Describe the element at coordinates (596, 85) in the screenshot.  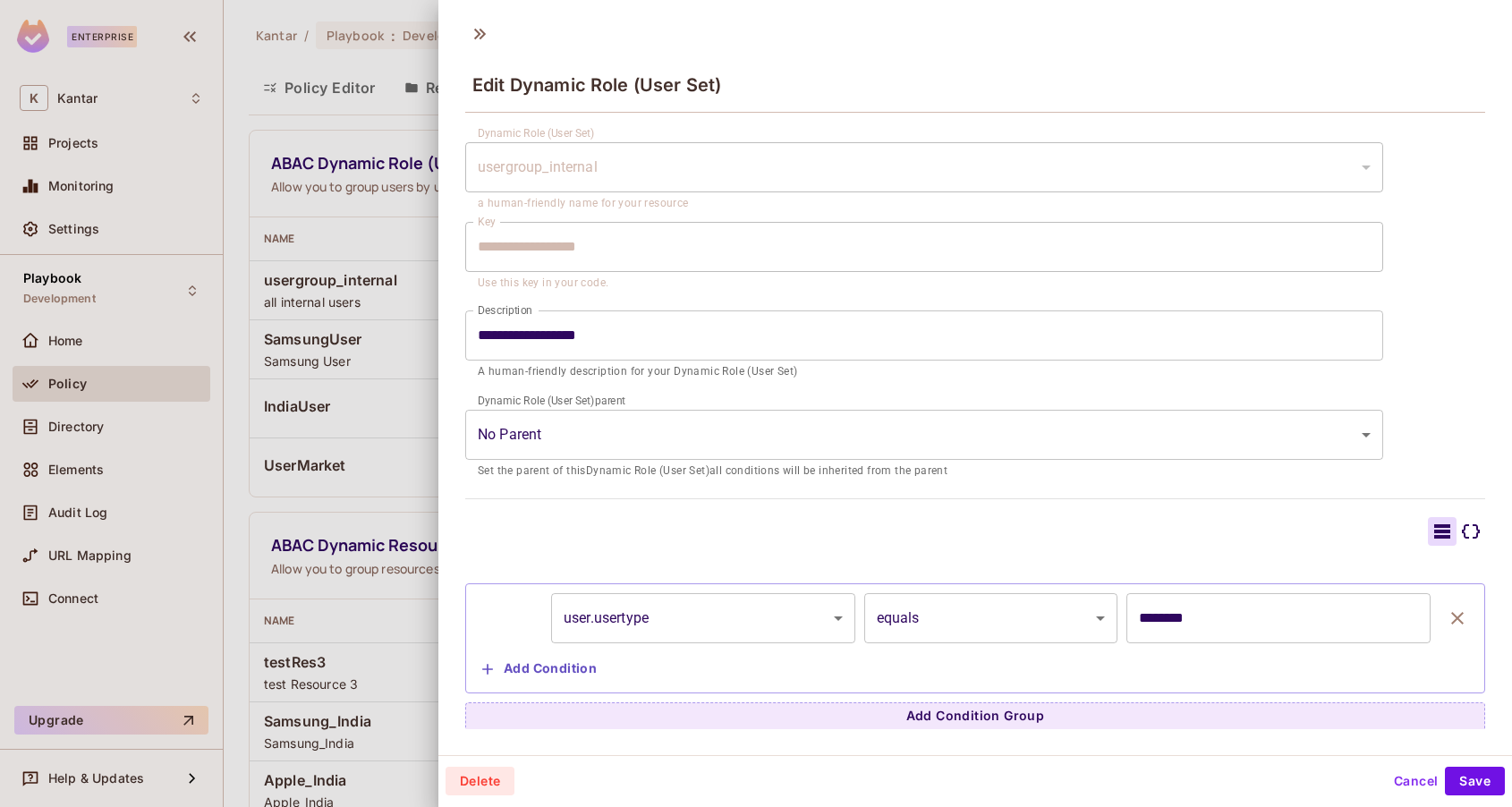
I see `span: Edit Dynamic Role (User Set)` at that location.